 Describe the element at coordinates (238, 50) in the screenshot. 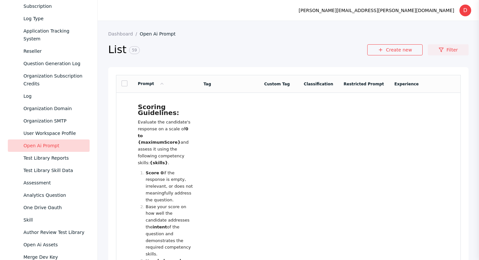

I see `h2: List` at that location.